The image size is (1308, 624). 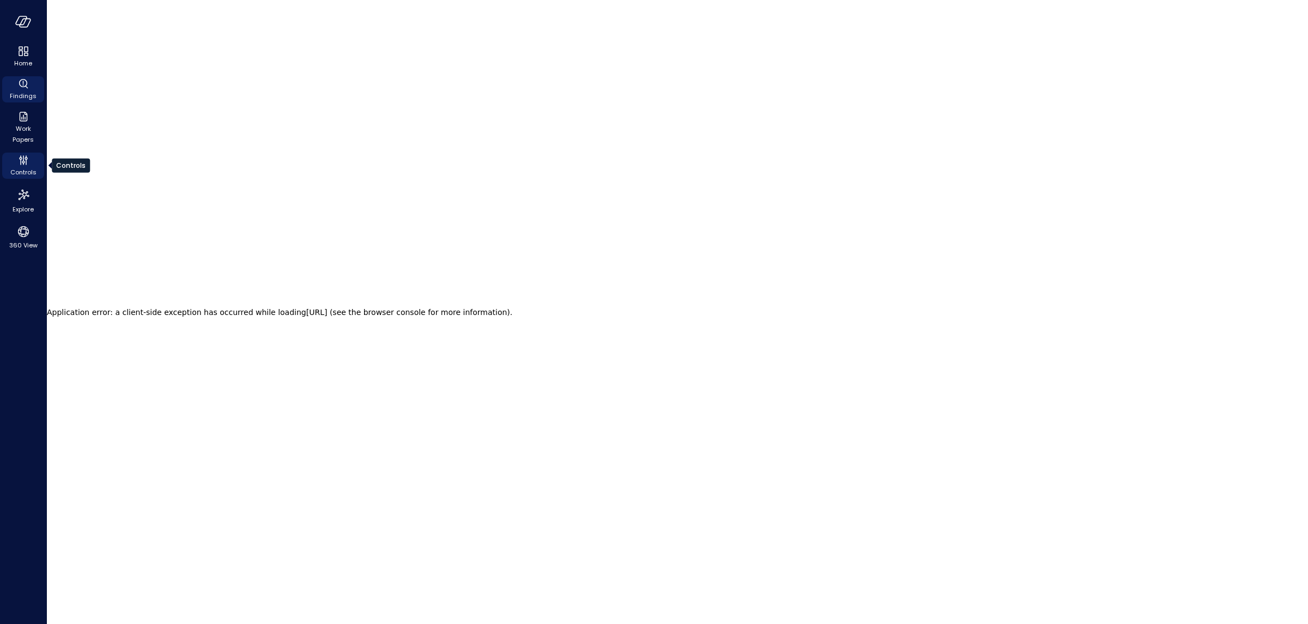 I want to click on span: 360 View, so click(x=23, y=245).